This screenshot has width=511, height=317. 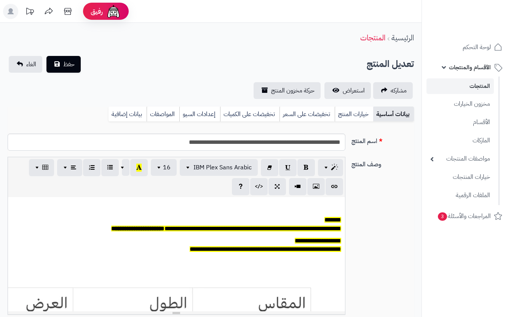 I want to click on button: IBM Plex Sans Arabic, so click(x=219, y=168).